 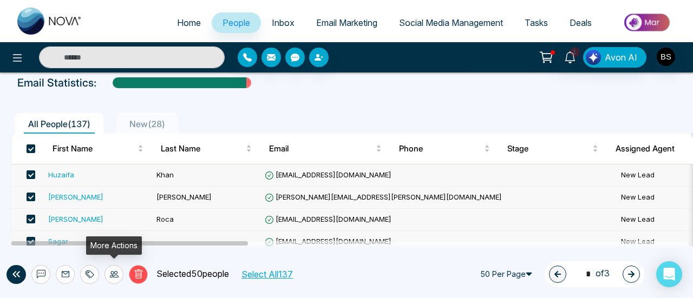 I want to click on a: Home, so click(x=189, y=23).